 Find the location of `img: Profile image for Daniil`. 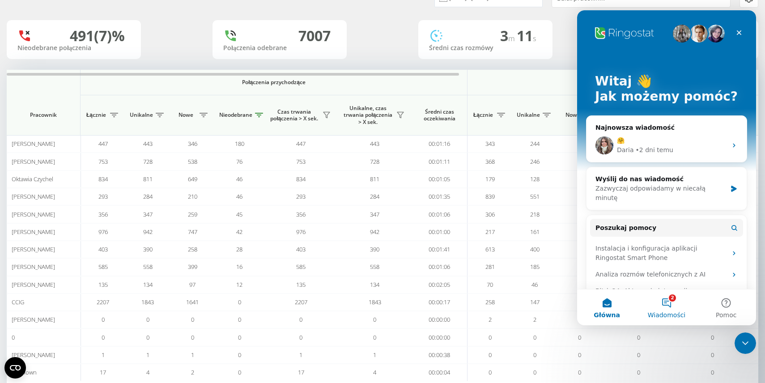

img: Profile image for Daniil is located at coordinates (122, 23).